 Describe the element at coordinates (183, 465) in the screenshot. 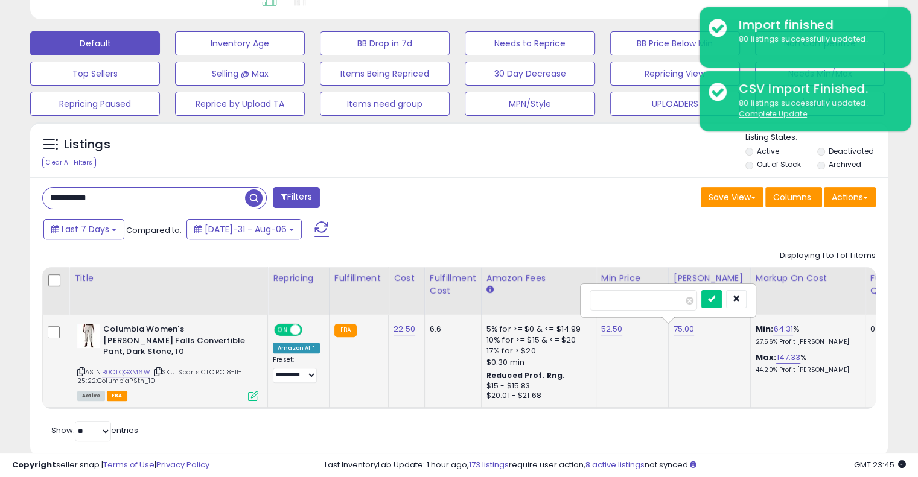

I see `a: Privacy Policy` at that location.